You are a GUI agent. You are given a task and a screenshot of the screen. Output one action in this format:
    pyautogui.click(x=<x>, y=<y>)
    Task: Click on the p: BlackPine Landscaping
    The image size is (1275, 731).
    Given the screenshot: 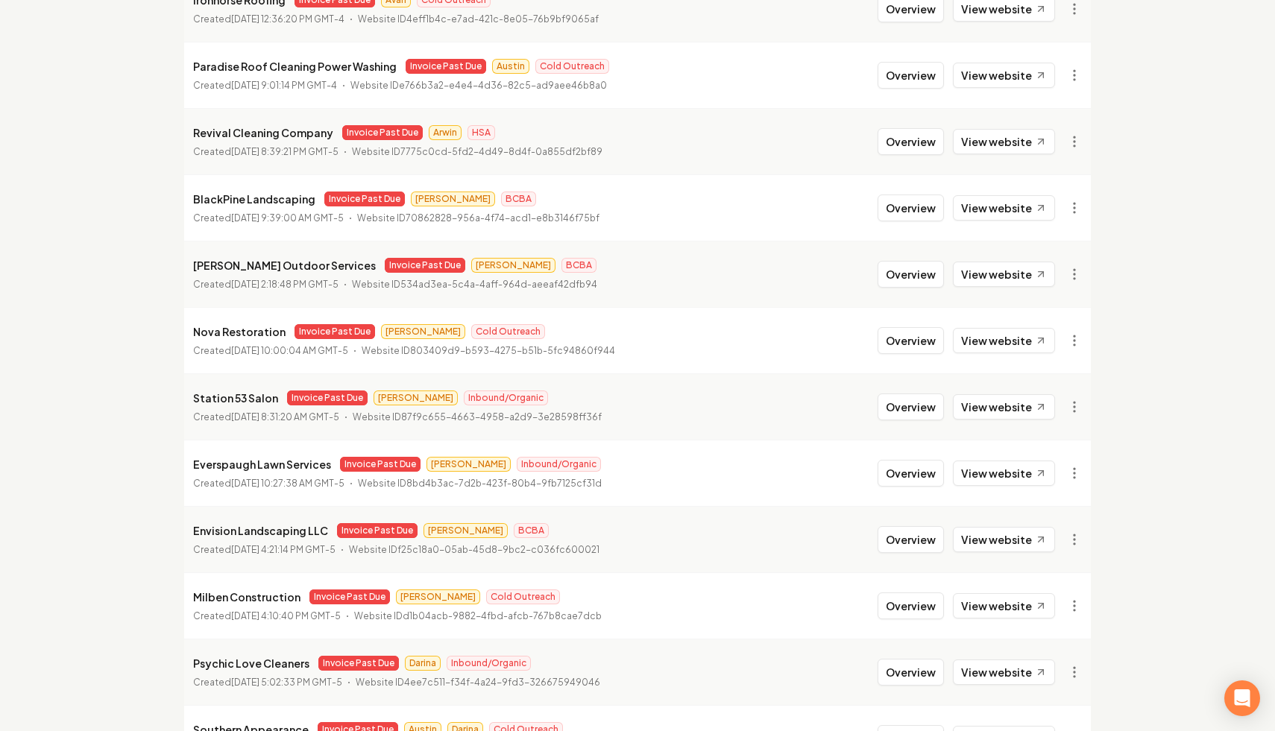 What is the action you would take?
    pyautogui.click(x=254, y=199)
    